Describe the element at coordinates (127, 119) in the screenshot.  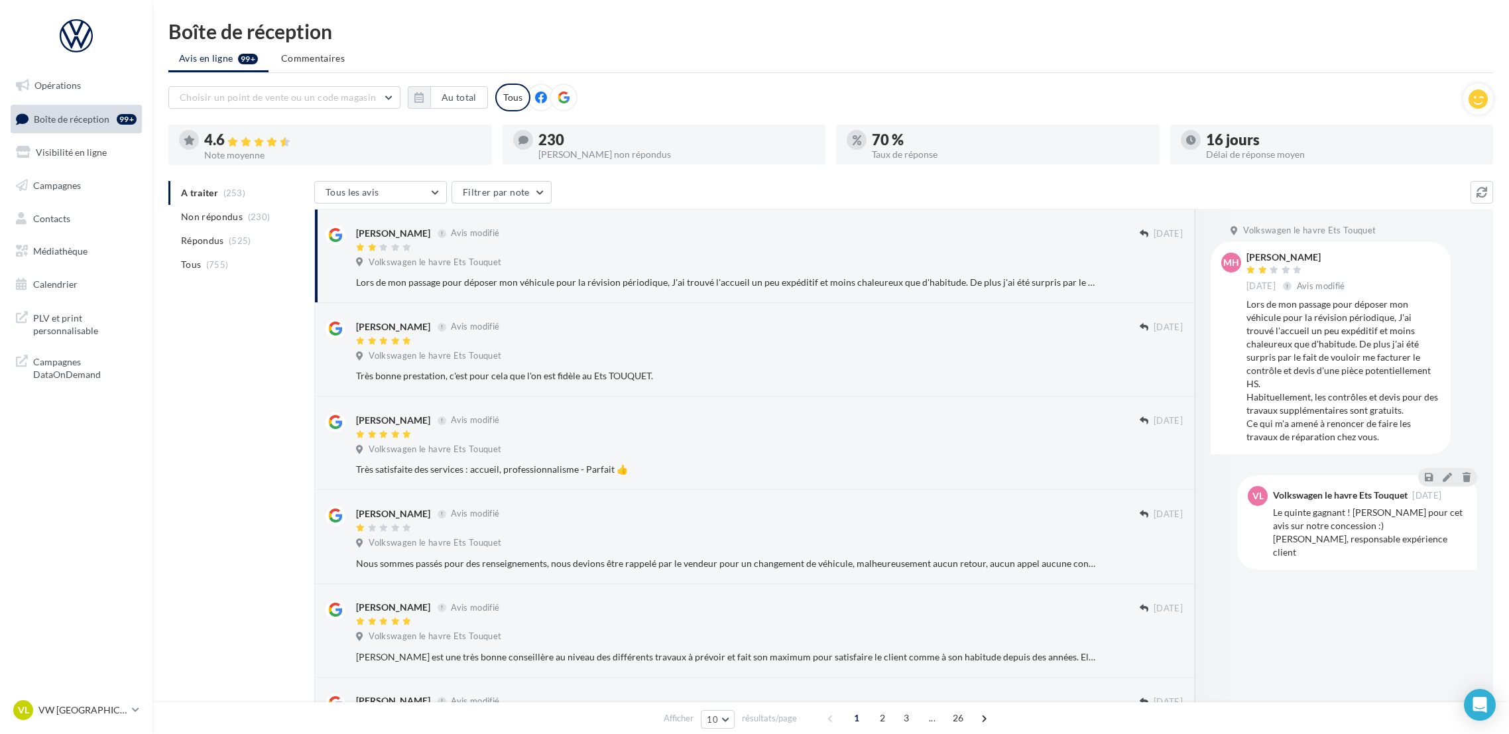
I see `div: 99+` at that location.